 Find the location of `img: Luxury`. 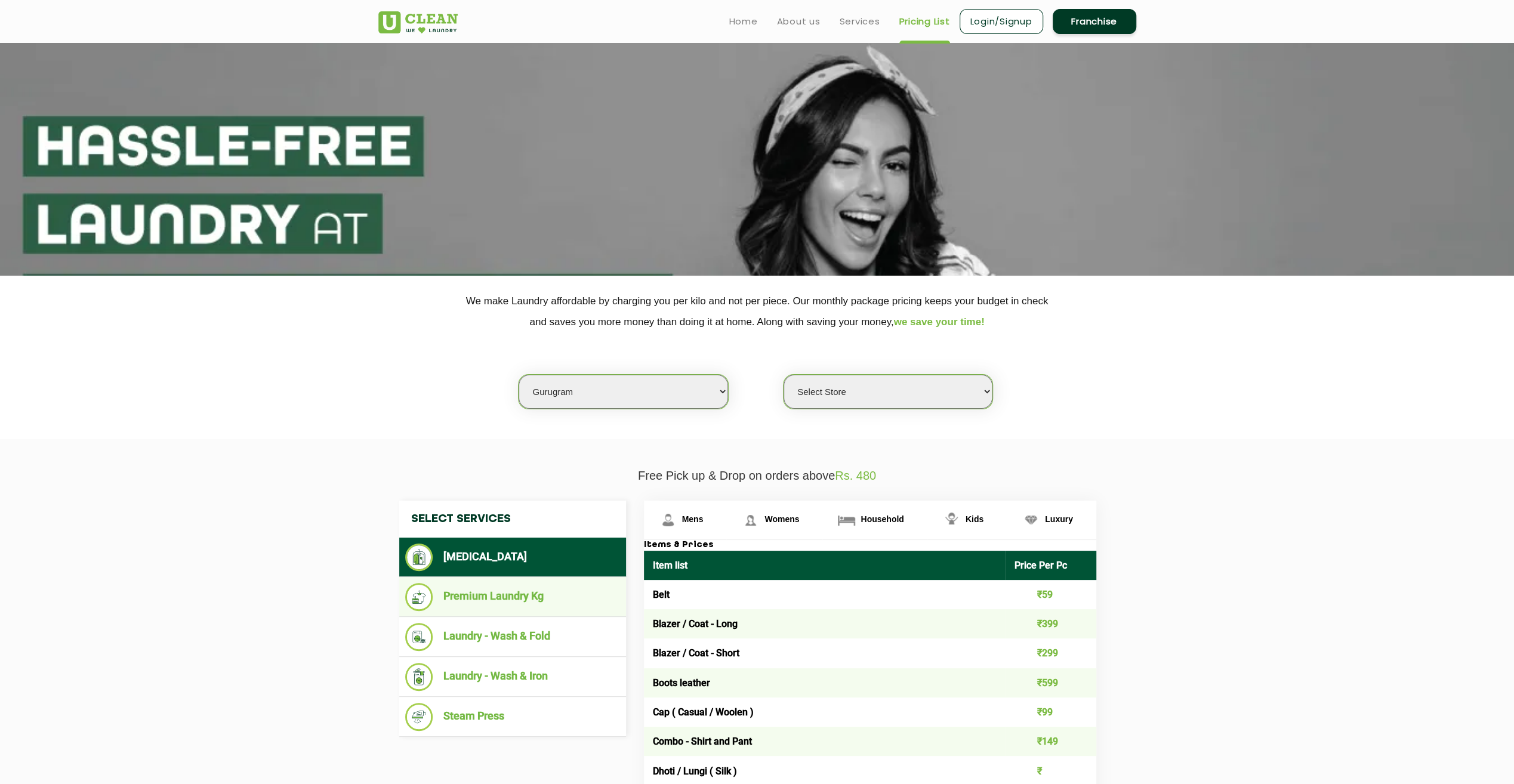

img: Luxury is located at coordinates (1031, 520).